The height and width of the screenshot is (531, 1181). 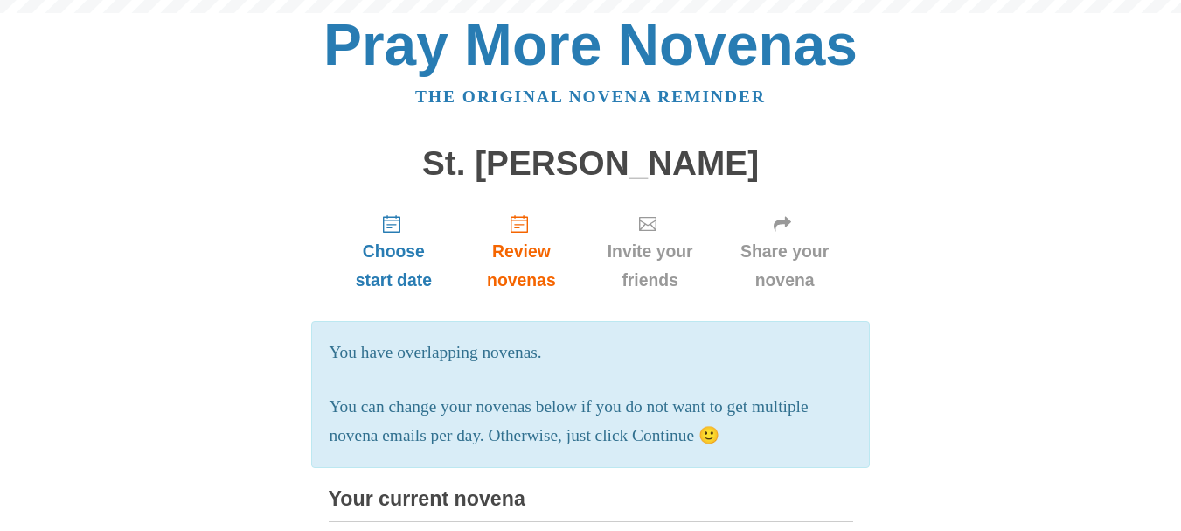 I want to click on span: Review novenas, so click(x=521, y=266).